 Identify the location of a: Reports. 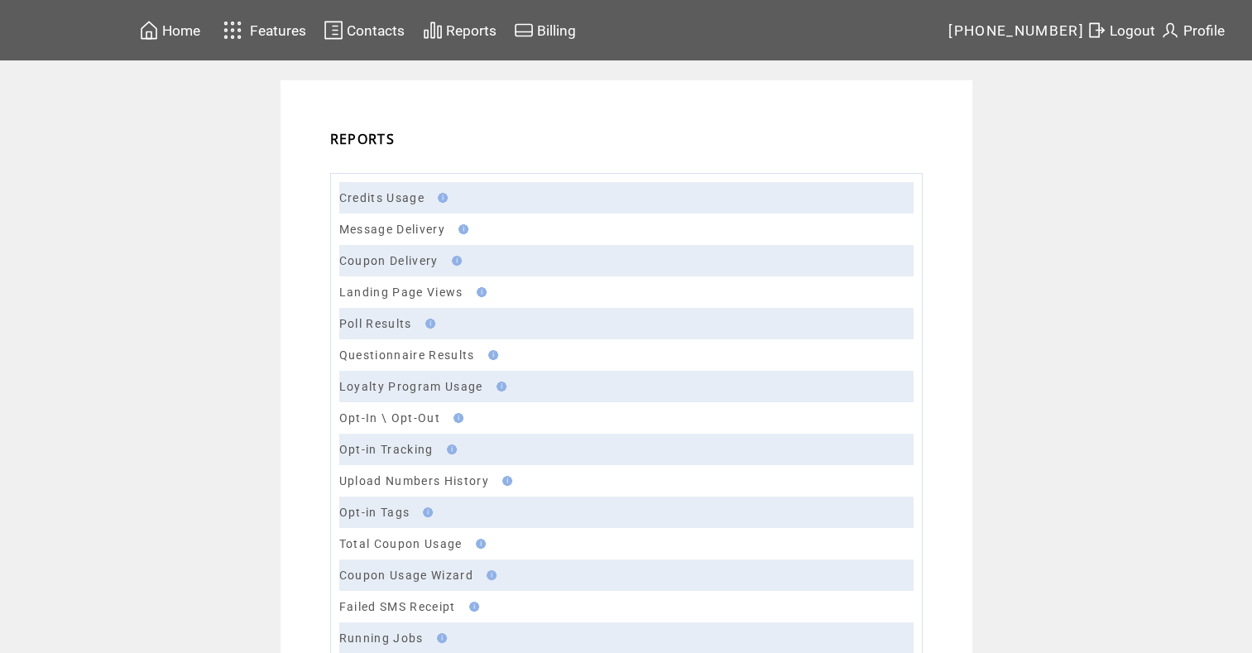
(459, 30).